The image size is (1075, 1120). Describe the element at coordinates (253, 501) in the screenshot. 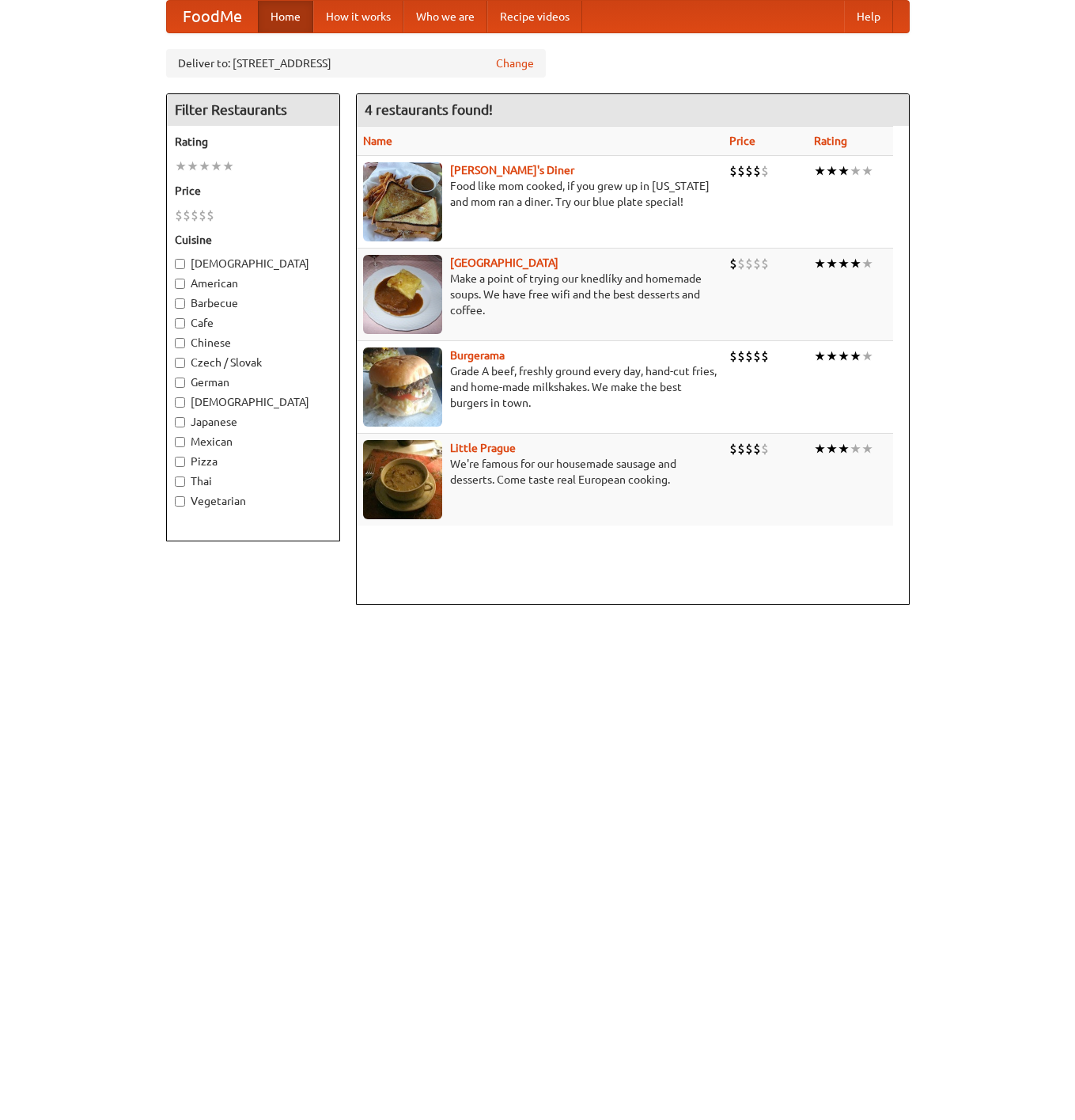

I see `label: Vegetarian` at that location.